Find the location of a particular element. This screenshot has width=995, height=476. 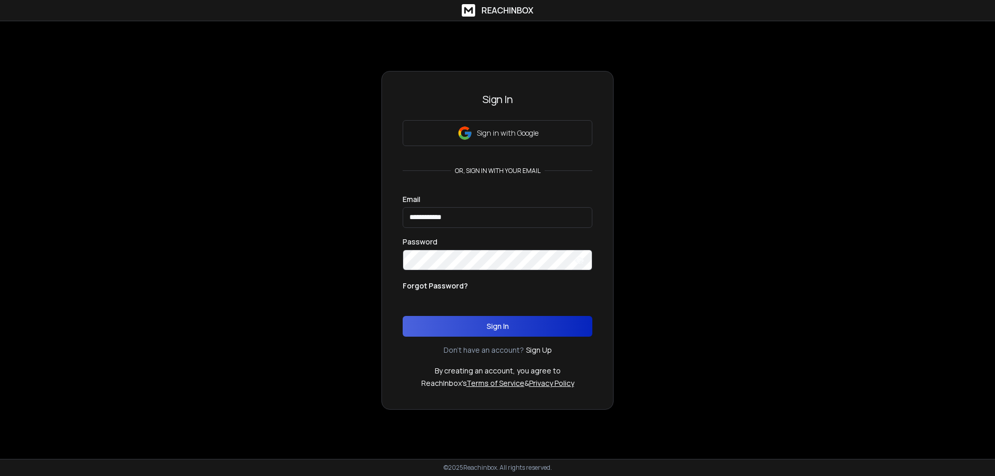

label: Email is located at coordinates (411, 199).